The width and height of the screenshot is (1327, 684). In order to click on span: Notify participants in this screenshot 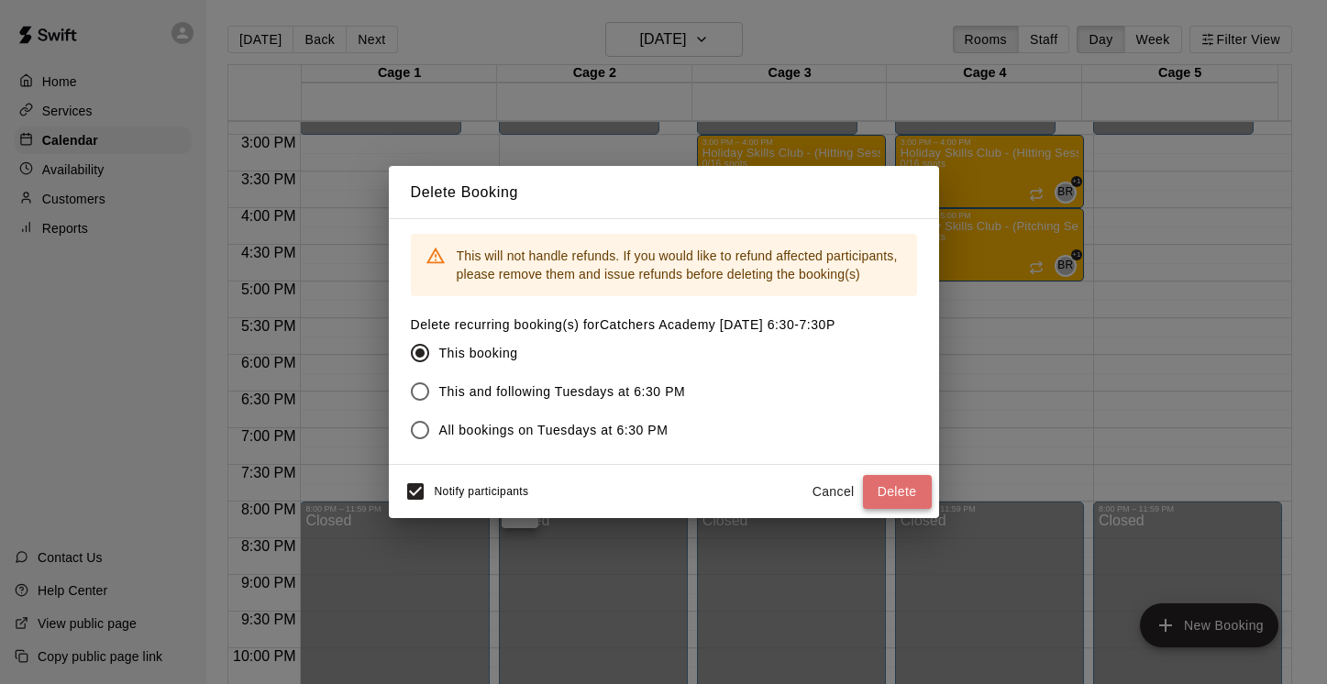, I will do `click(482, 493)`.